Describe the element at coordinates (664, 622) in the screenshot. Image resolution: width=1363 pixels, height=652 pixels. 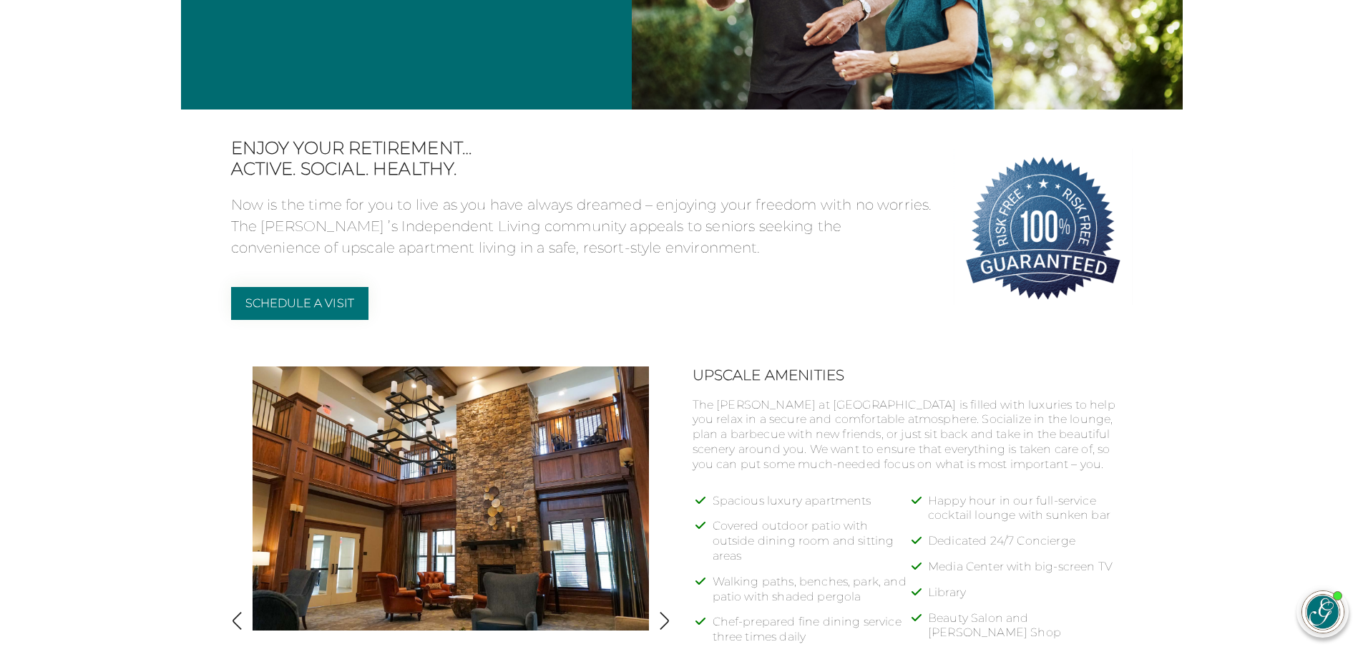
I see `button: Show next` at that location.